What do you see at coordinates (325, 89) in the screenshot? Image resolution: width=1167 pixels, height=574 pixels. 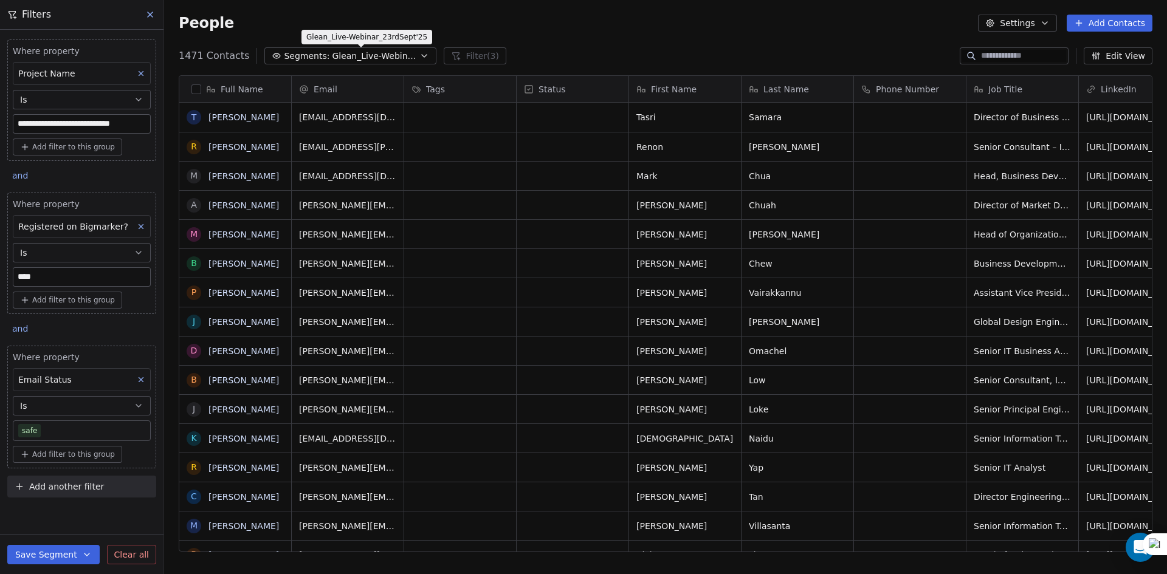 I see `span: Email` at bounding box center [325, 89].